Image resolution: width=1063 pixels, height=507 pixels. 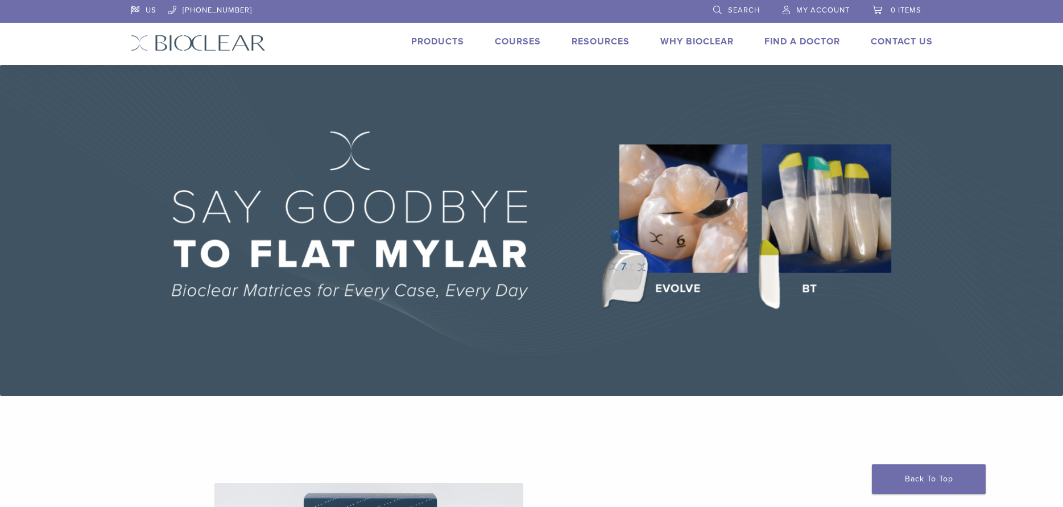 What do you see at coordinates (823, 10) in the screenshot?
I see `span: My Account` at bounding box center [823, 10].